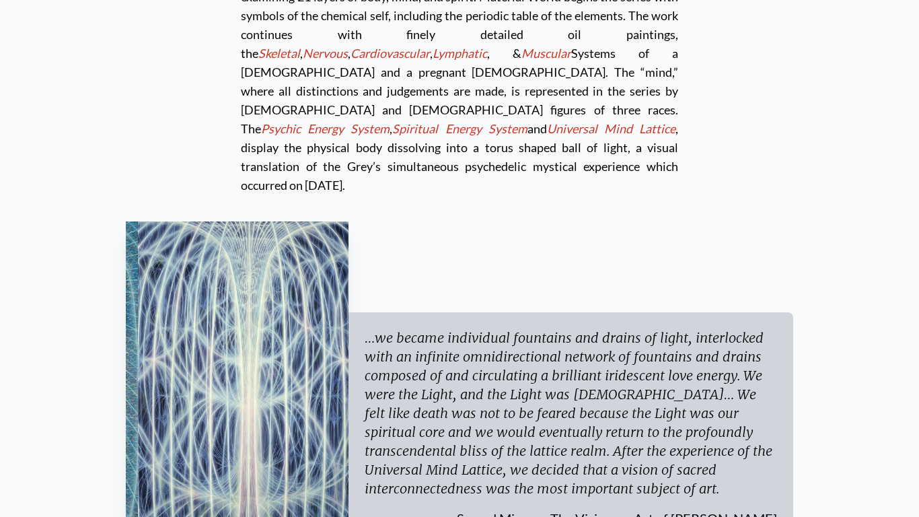 The image size is (919, 517). What do you see at coordinates (390, 53) in the screenshot?
I see `a: Cardiovascular` at bounding box center [390, 53].